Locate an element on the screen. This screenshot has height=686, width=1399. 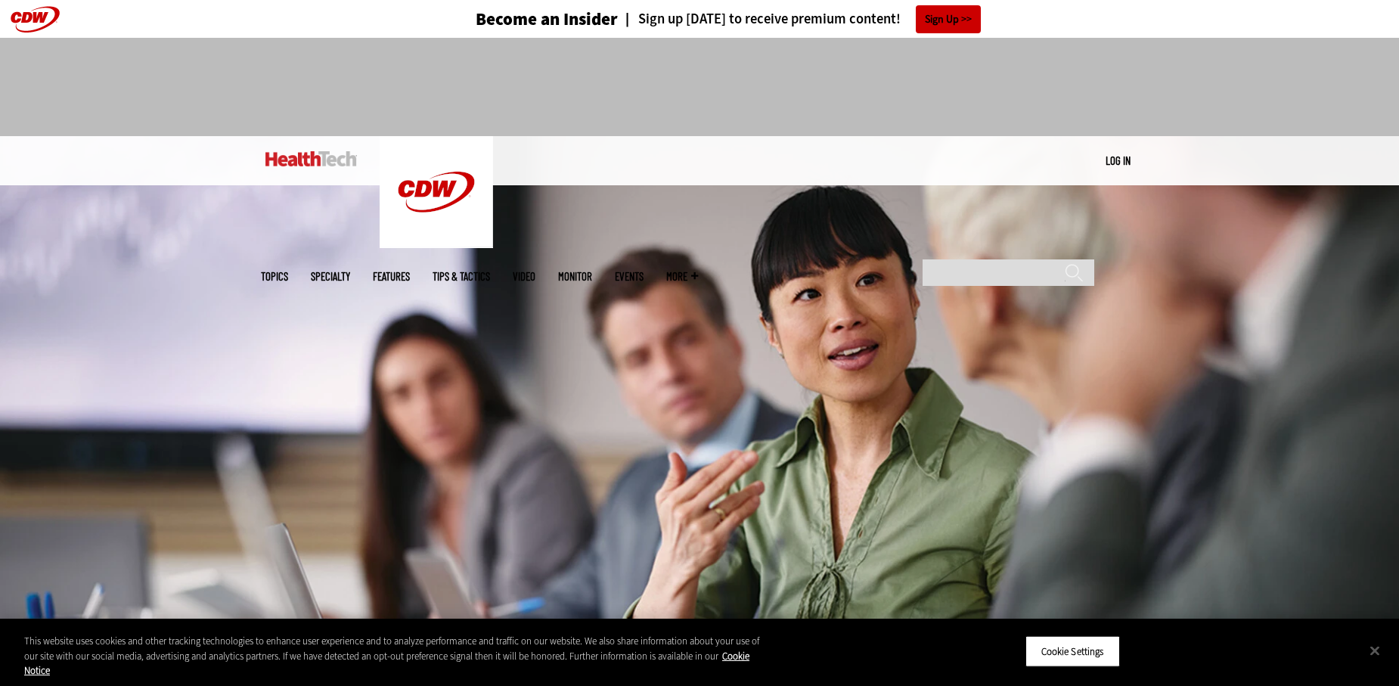
span: Topics is located at coordinates (274, 276).